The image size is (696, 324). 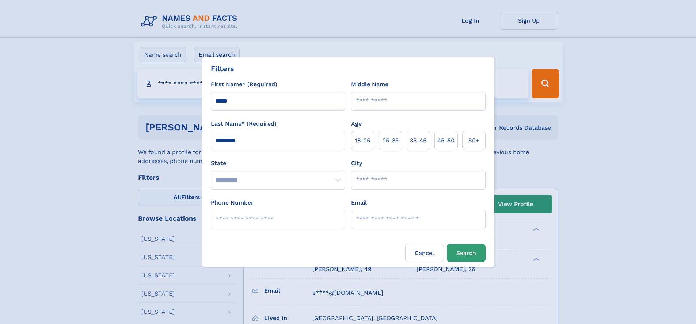 What do you see at coordinates (445, 141) in the screenshot?
I see `span: 45‑60` at bounding box center [445, 141].